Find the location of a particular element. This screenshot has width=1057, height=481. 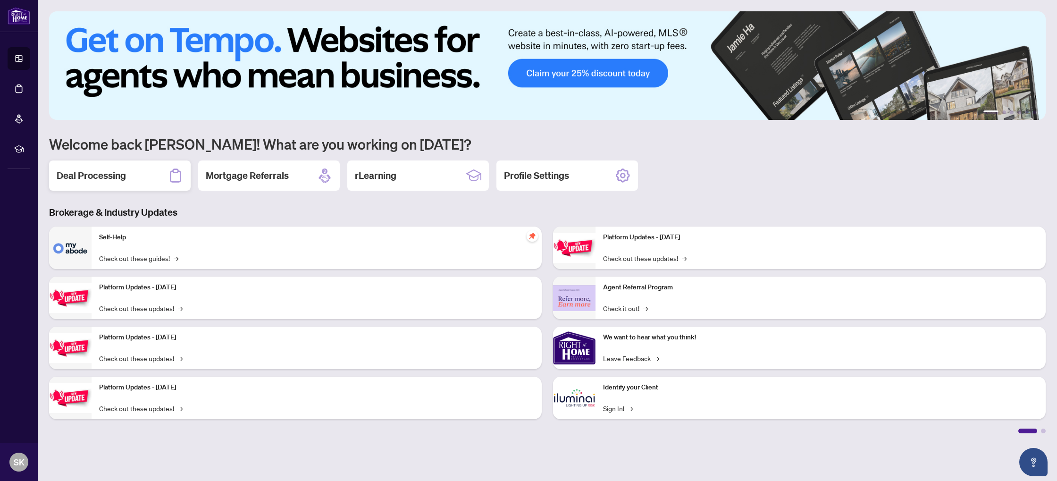

h2: Deal Processing is located at coordinates (91, 176).